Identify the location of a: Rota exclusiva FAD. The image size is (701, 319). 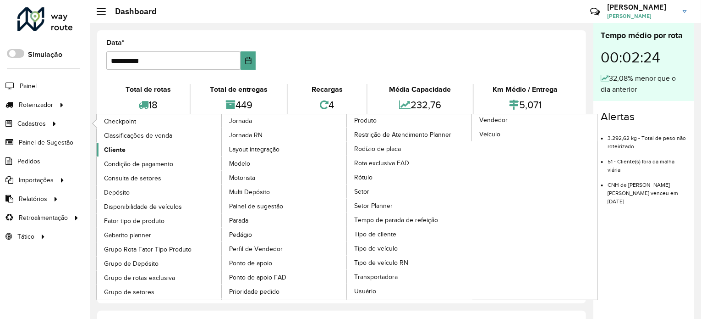
(410, 163).